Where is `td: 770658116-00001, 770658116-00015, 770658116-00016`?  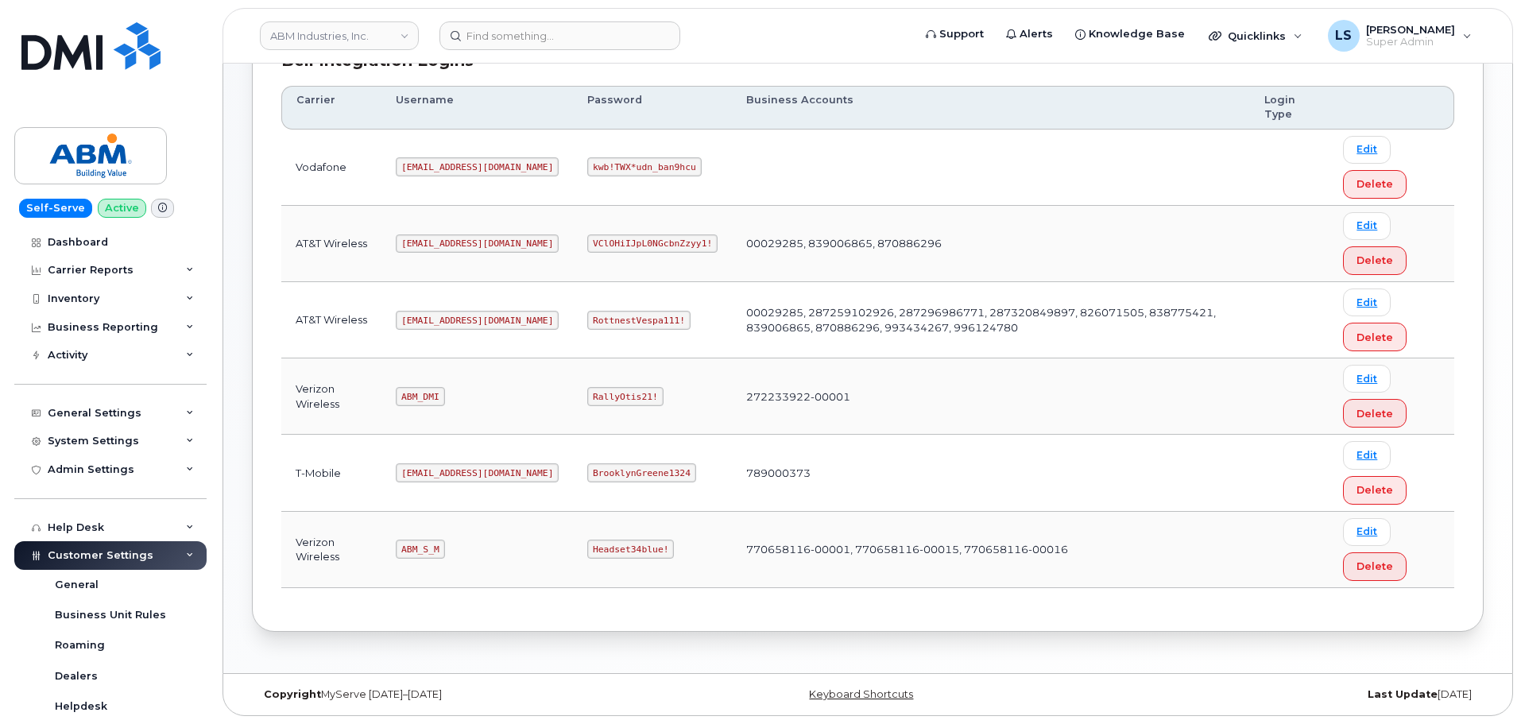
td: 770658116-00001, 770658116-00015, 770658116-00016 is located at coordinates (991, 550).